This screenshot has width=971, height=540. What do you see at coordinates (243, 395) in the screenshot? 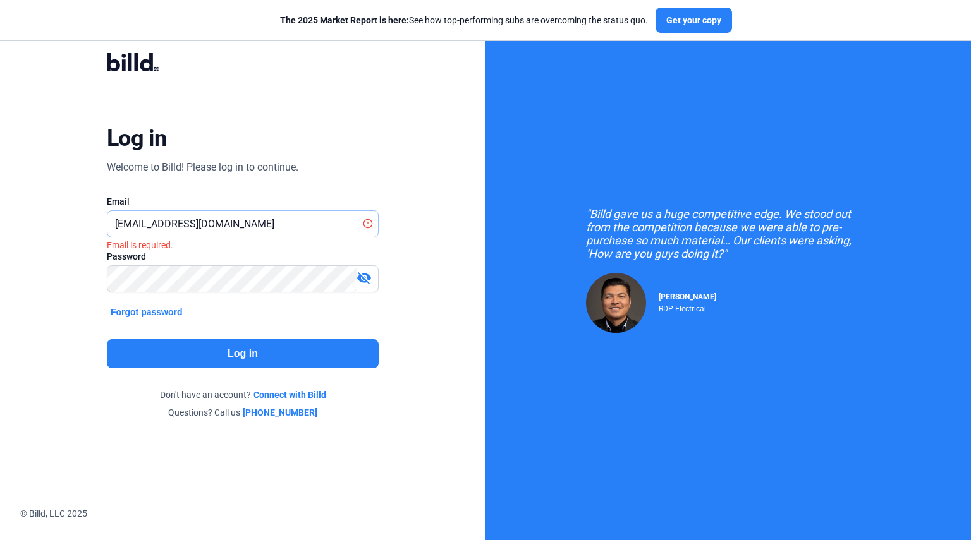
I see `div: Don't have an account?` at bounding box center [243, 395].